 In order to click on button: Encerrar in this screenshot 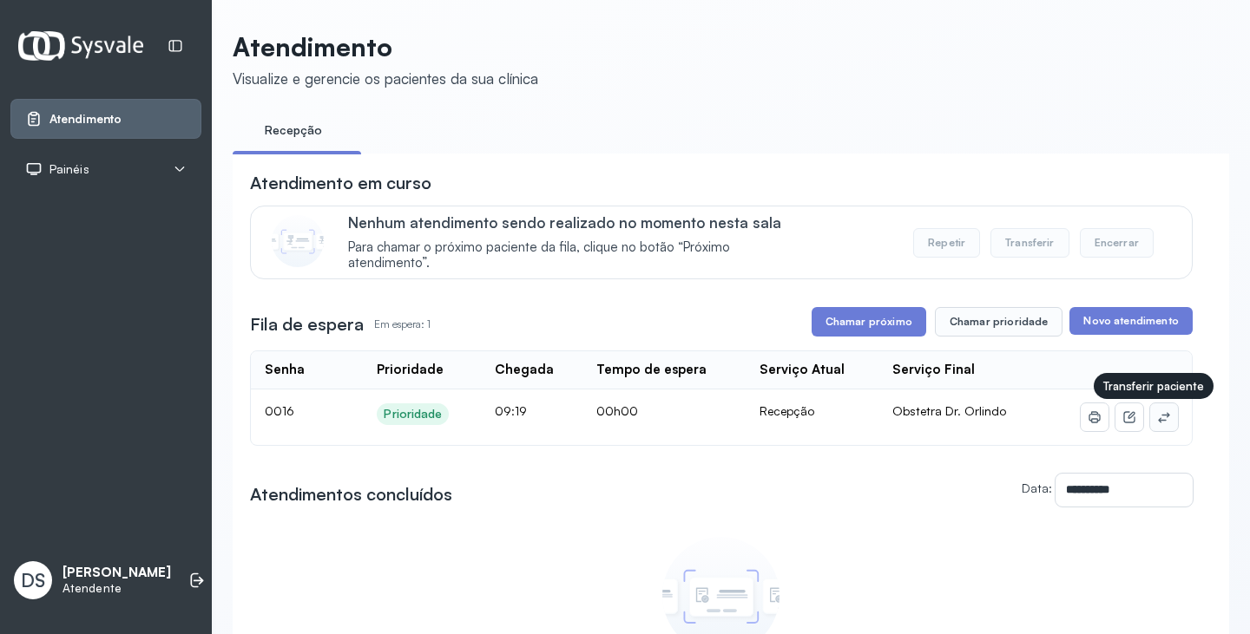, I will do `click(1116, 243)`.